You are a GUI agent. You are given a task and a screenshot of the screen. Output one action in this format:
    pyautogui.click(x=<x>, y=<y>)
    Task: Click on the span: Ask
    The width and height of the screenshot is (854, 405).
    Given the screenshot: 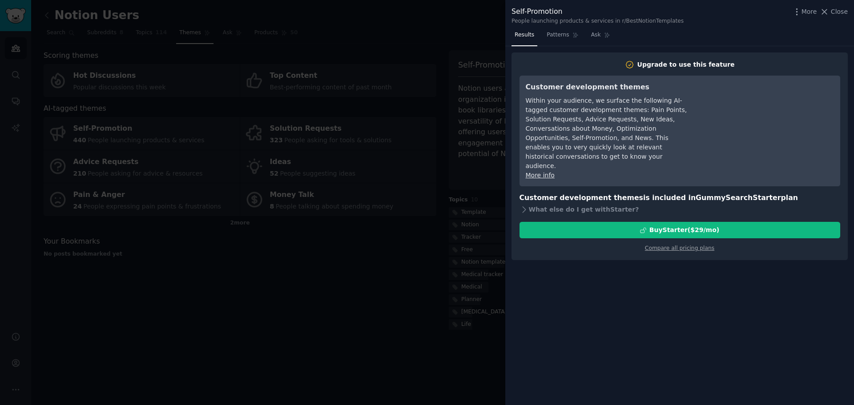 What is the action you would take?
    pyautogui.click(x=596, y=35)
    